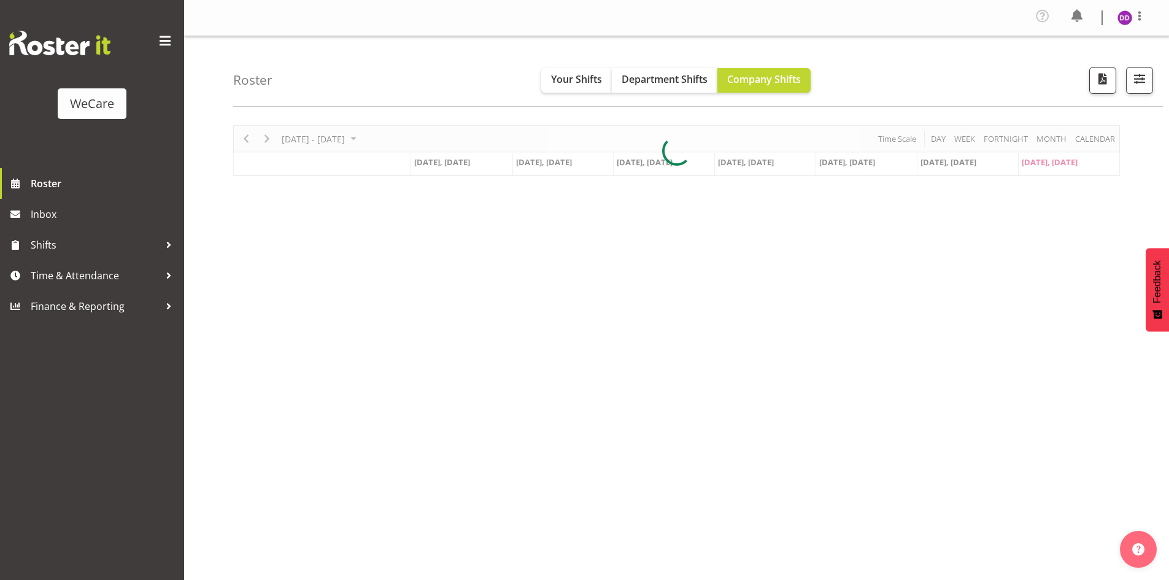 The image size is (1169, 580). What do you see at coordinates (1139, 549) in the screenshot?
I see `img: help-xxl-2.png` at bounding box center [1139, 549].